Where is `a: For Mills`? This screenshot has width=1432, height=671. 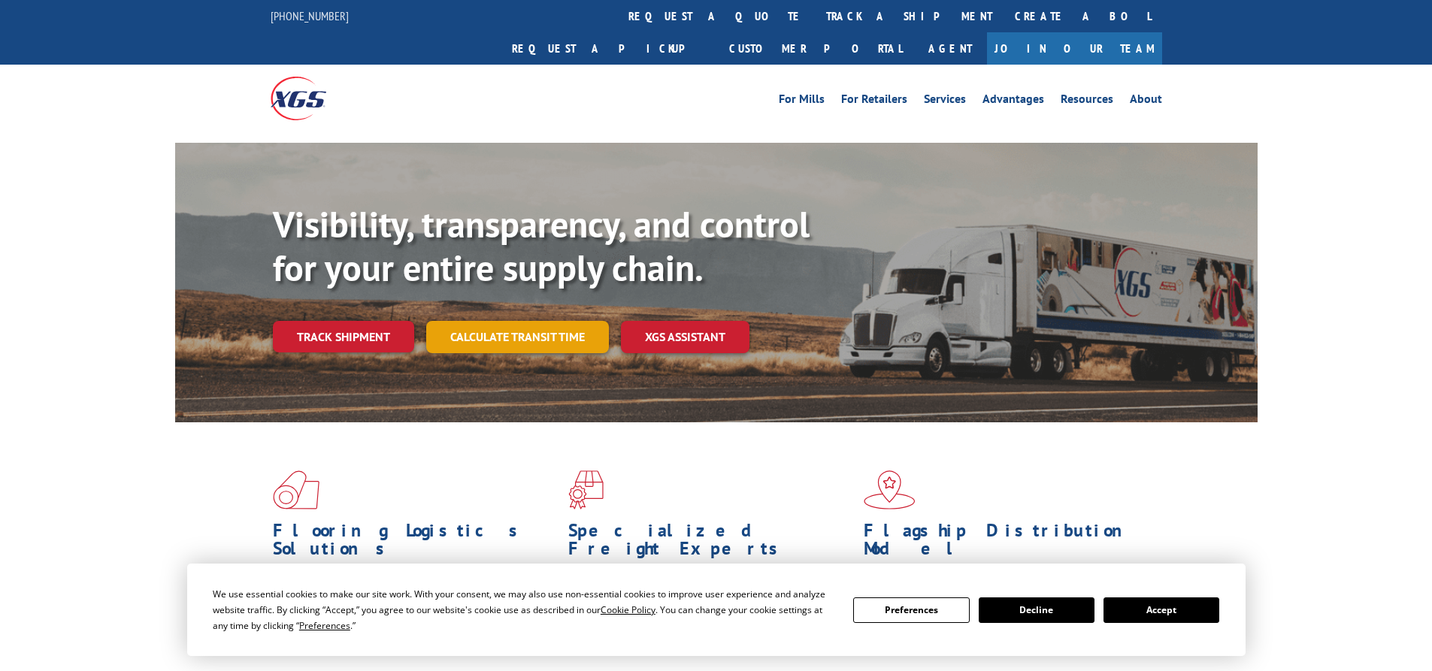
a: For Mills is located at coordinates (801, 101).